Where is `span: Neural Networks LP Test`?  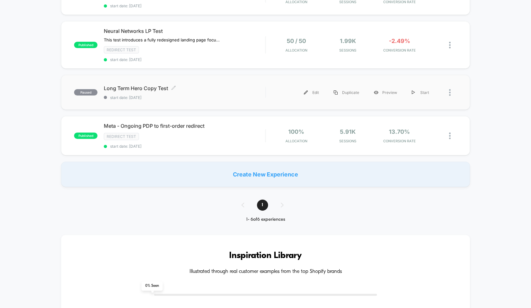 span: Neural Networks LP Test is located at coordinates (184, 31).